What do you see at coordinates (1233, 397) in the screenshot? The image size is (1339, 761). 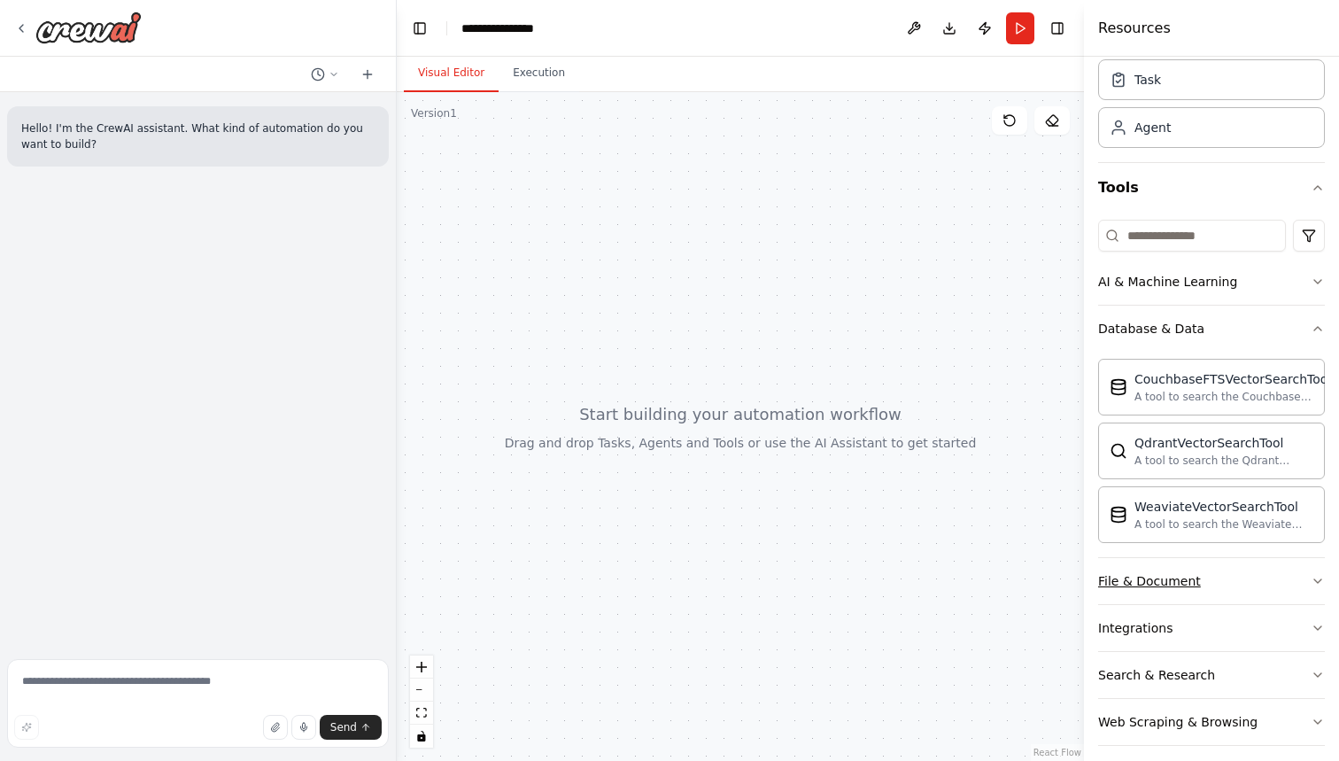 I see `div: A tool to search the Couchbase database for relevant information on internal documents.` at bounding box center [1233, 397].